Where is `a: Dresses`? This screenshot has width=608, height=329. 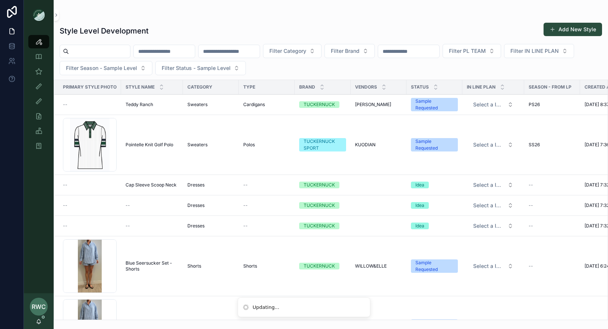 a: Dresses is located at coordinates (211, 206).